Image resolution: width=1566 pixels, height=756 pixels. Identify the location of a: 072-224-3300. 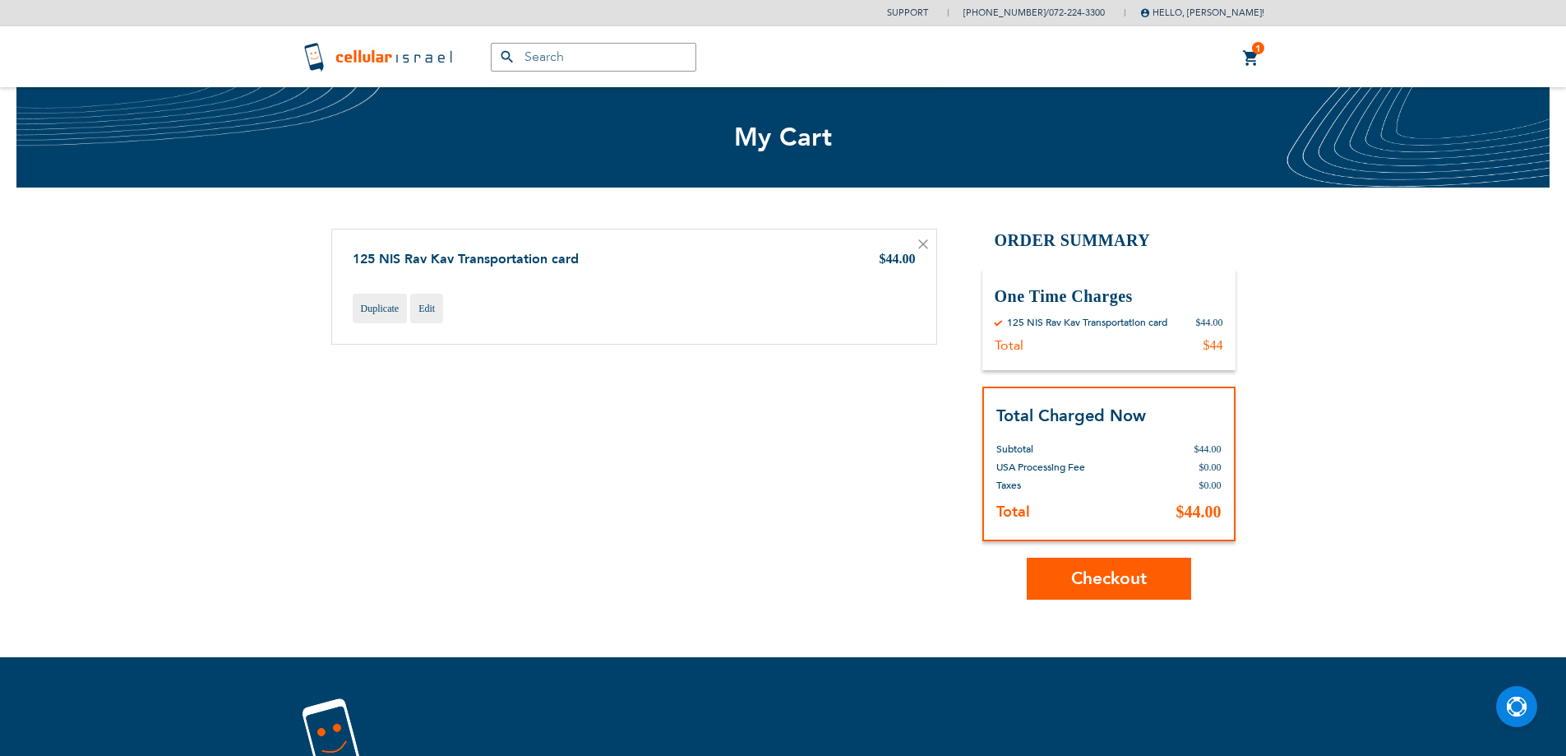
(1077, 12).